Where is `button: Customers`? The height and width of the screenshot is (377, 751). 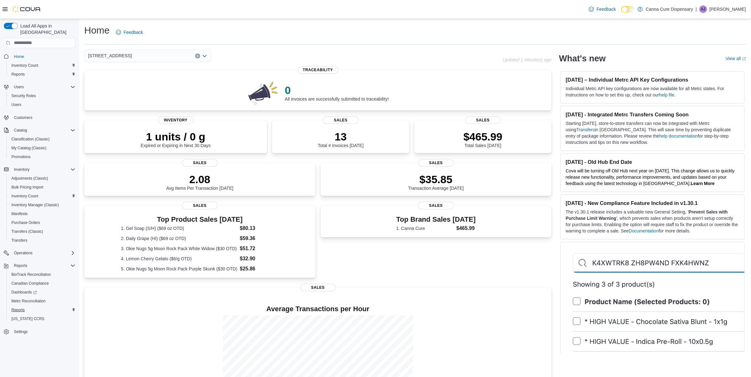 button: Customers is located at coordinates (40, 117).